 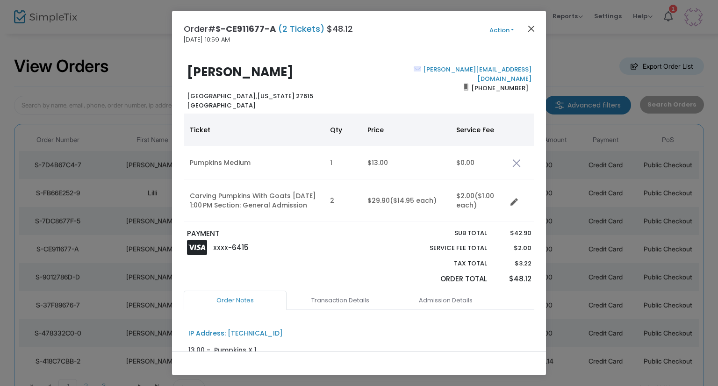 I want to click on p: PAYMENT, so click(x=271, y=234).